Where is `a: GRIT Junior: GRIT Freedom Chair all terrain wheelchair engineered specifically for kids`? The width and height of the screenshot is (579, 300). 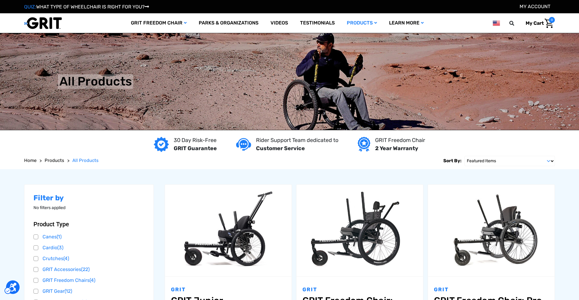
a: GRIT Junior: GRIT Freedom Chair all terrain wheelchair engineered specifically for kids is located at coordinates (228, 230).